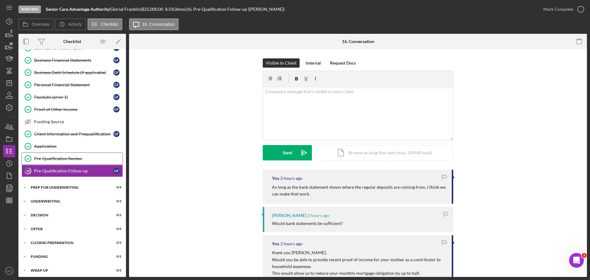 The image size is (590, 280). What do you see at coordinates (343, 63) in the screenshot?
I see `div: Request Docs` at bounding box center [343, 63].